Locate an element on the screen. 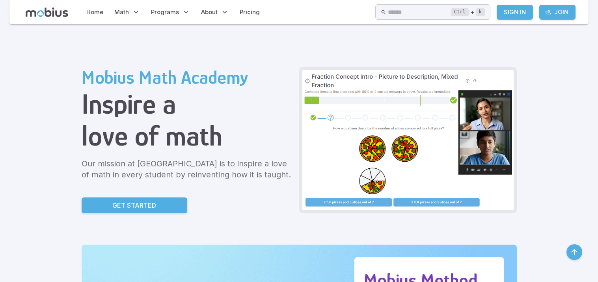 This screenshot has height=282, width=598. span: Math is located at coordinates (121, 12).